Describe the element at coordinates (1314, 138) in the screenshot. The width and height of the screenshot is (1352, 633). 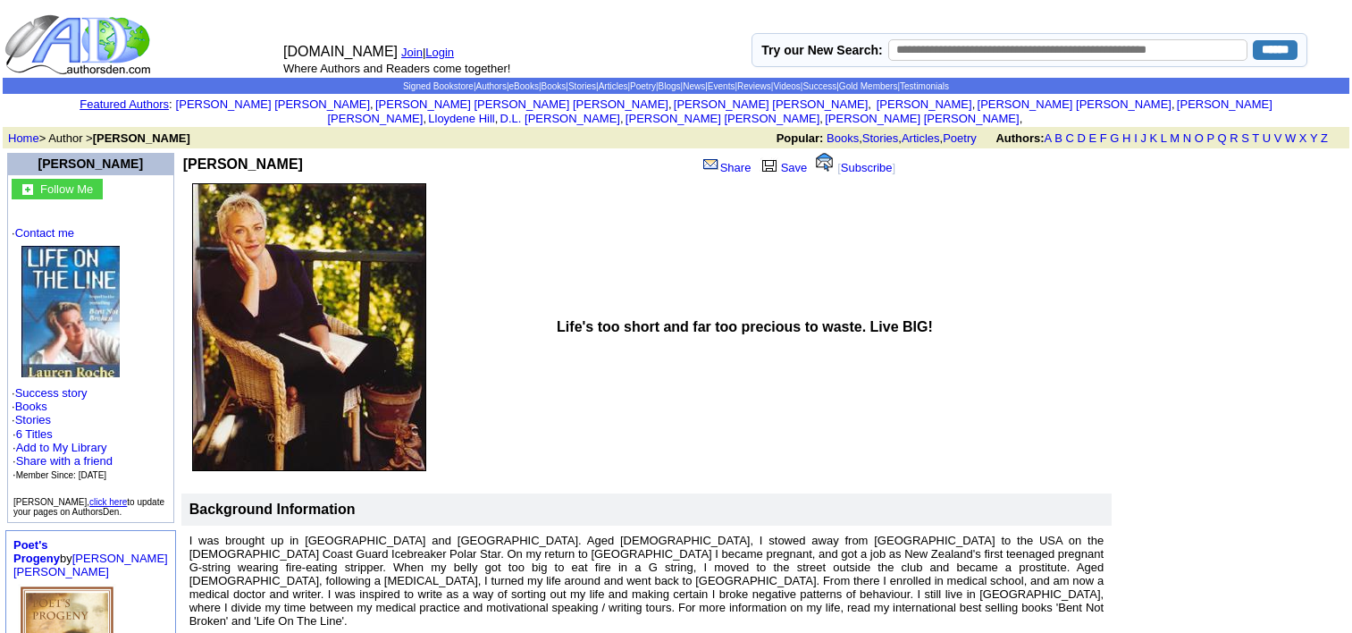
I see `a: Y` at that location.